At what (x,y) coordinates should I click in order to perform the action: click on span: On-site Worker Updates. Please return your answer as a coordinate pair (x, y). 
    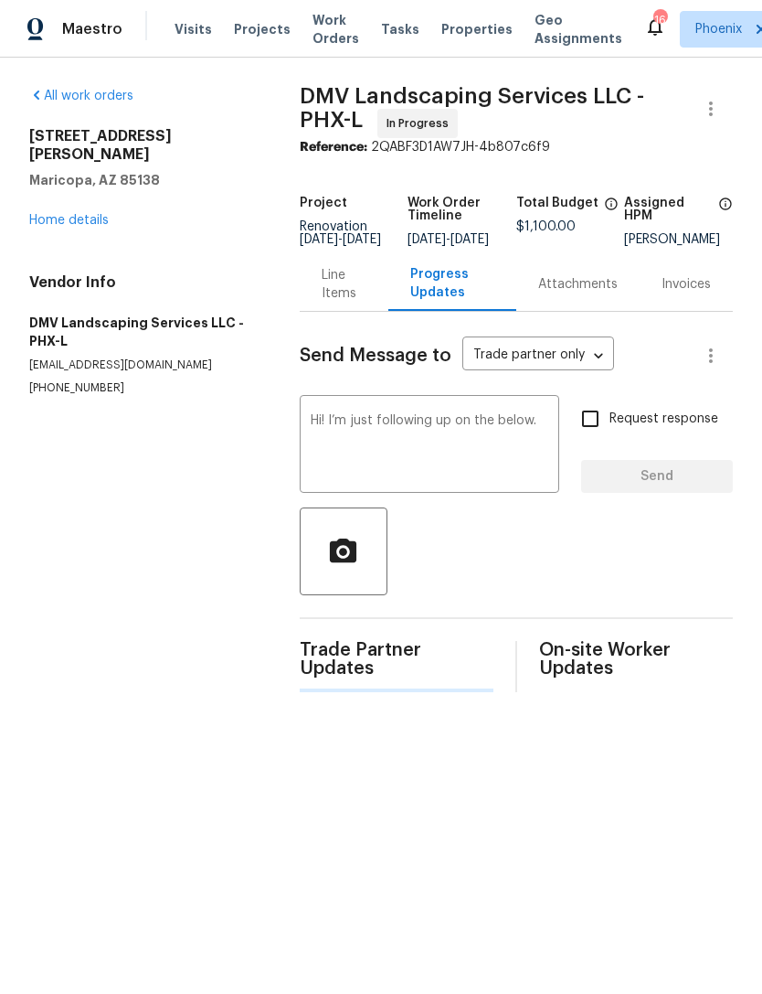
    Looking at the image, I should click on (636, 659).